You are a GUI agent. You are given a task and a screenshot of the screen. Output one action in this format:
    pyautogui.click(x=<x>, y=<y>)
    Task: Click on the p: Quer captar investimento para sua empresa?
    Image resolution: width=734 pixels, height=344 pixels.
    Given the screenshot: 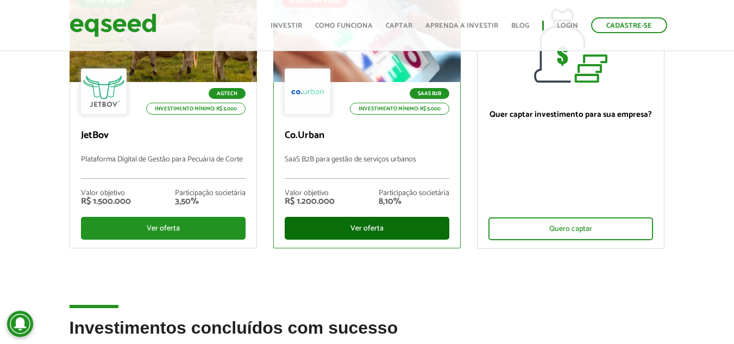 What is the action you would take?
    pyautogui.click(x=571, y=115)
    